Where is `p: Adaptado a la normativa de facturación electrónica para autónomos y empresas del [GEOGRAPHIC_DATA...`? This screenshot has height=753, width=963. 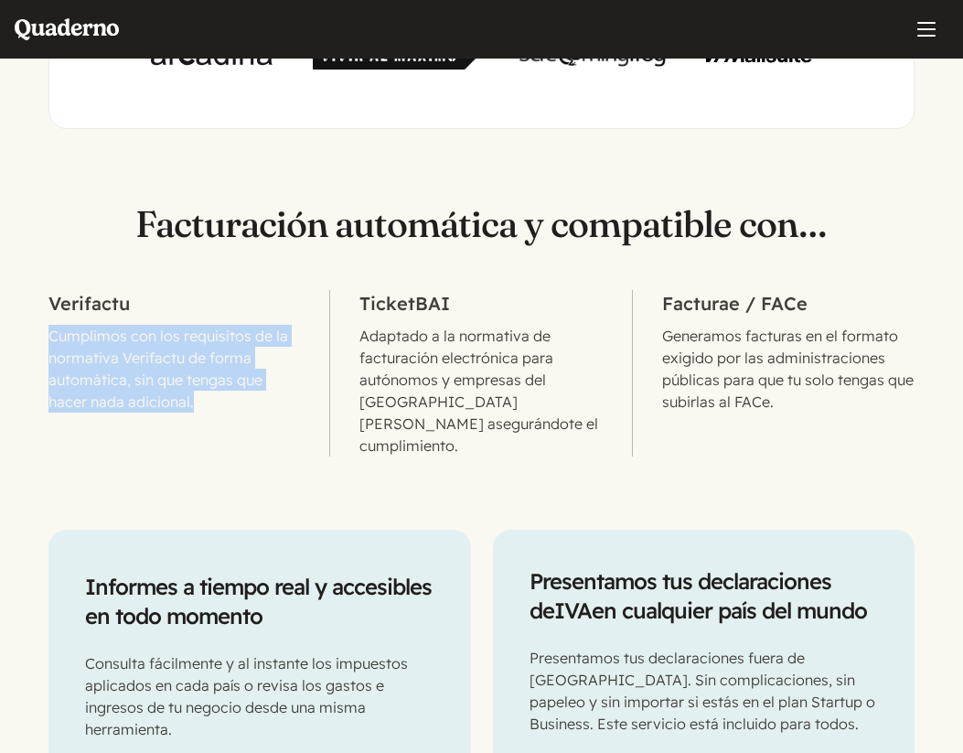 p: Adaptado a la normativa de facturación electrónica para autónomos y empresas del [GEOGRAPHIC_DATA... is located at coordinates (481, 390).